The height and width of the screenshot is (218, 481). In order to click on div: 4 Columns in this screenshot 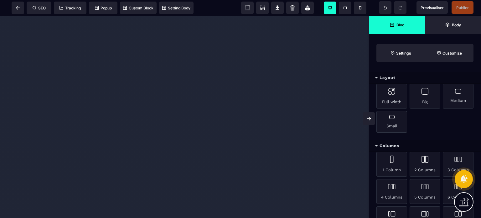, I will do `click(392, 191)`.